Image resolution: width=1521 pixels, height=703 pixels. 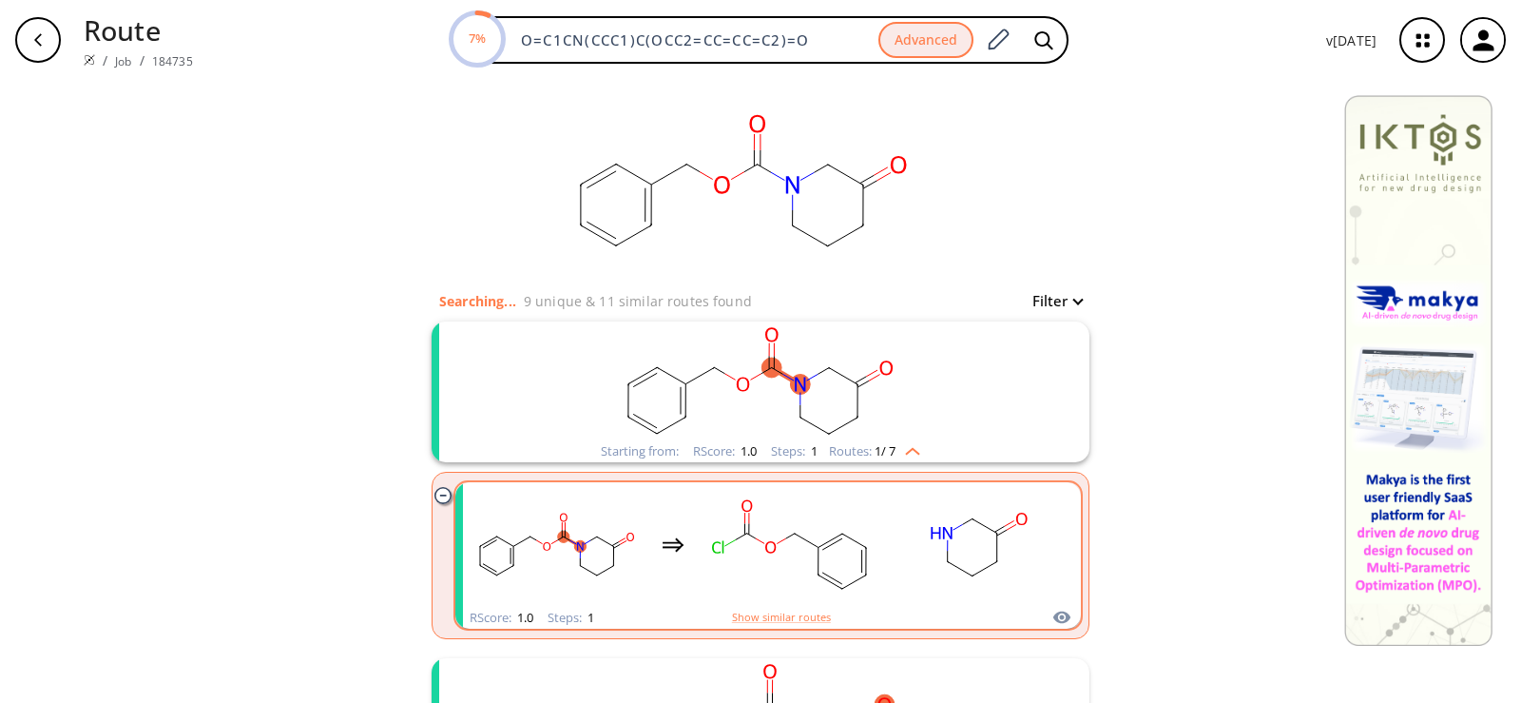 What do you see at coordinates (979, 544) in the screenshot?
I see `svg: O=C1CCCNC1` at bounding box center [979, 544].